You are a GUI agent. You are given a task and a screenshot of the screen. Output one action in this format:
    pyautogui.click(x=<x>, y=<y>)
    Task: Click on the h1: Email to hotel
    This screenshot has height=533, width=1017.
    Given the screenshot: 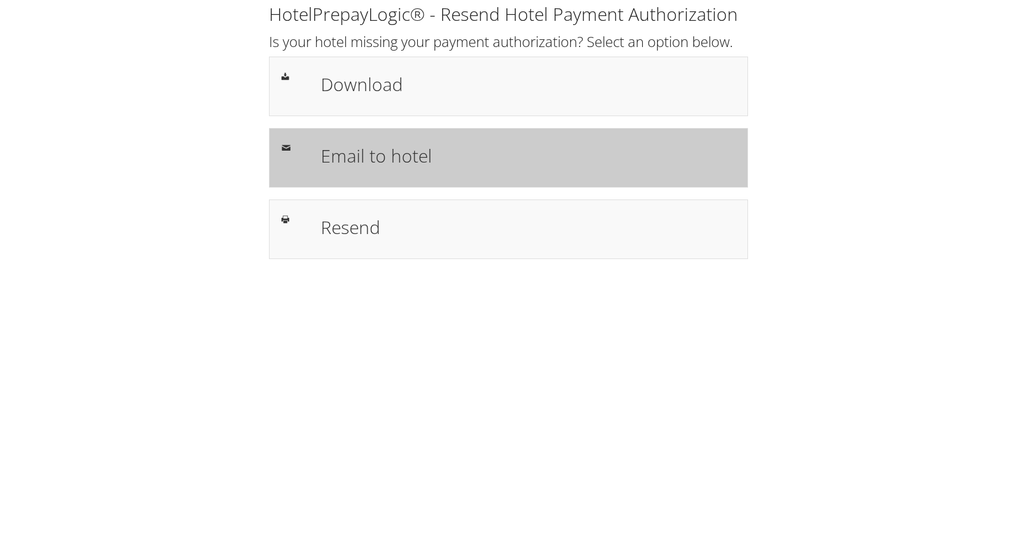 What is the action you would take?
    pyautogui.click(x=528, y=155)
    